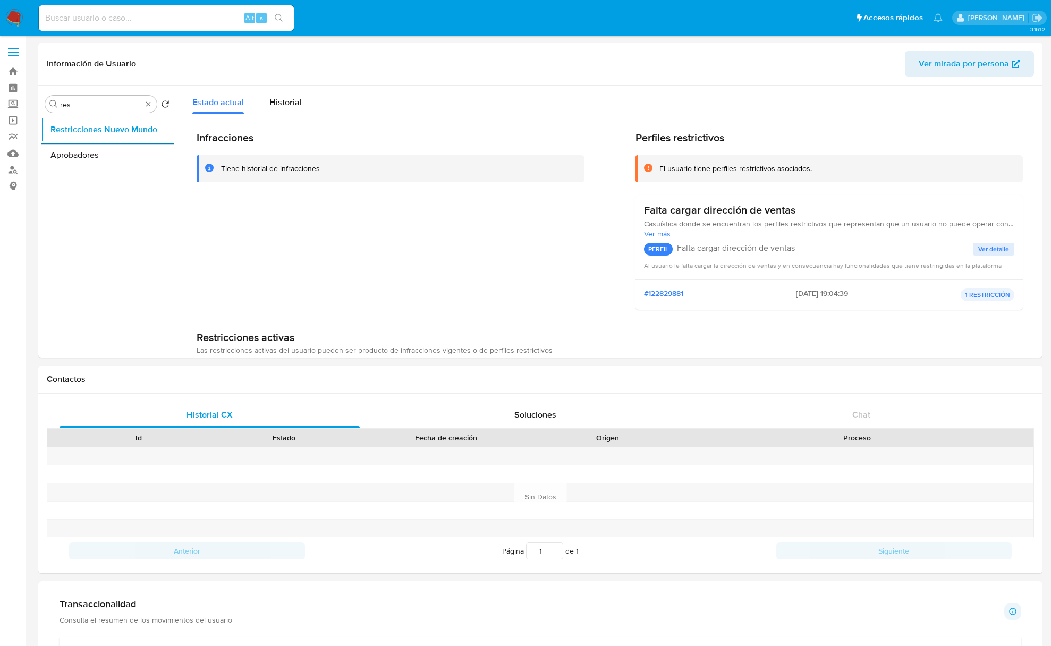 The width and height of the screenshot is (1051, 646). Describe the element at coordinates (964, 64) in the screenshot. I see `span: Ver mirada por persona` at that location.